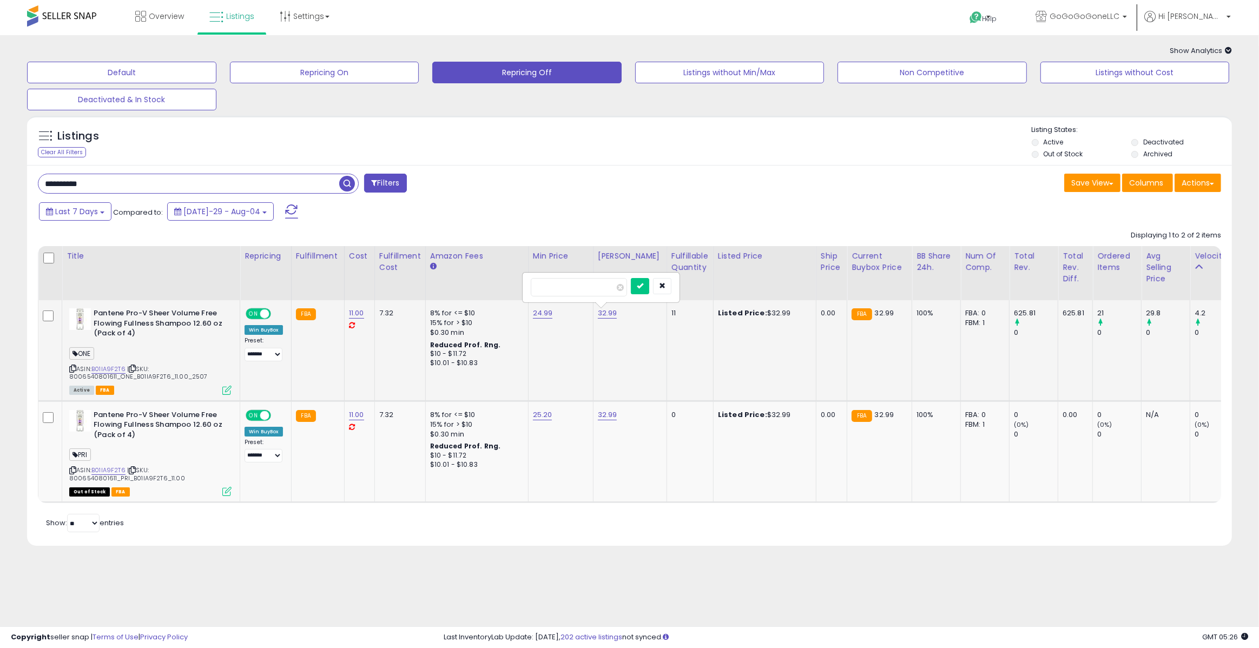 The height and width of the screenshot is (648, 1259). I want to click on div: Total Rev., so click(1034, 262).